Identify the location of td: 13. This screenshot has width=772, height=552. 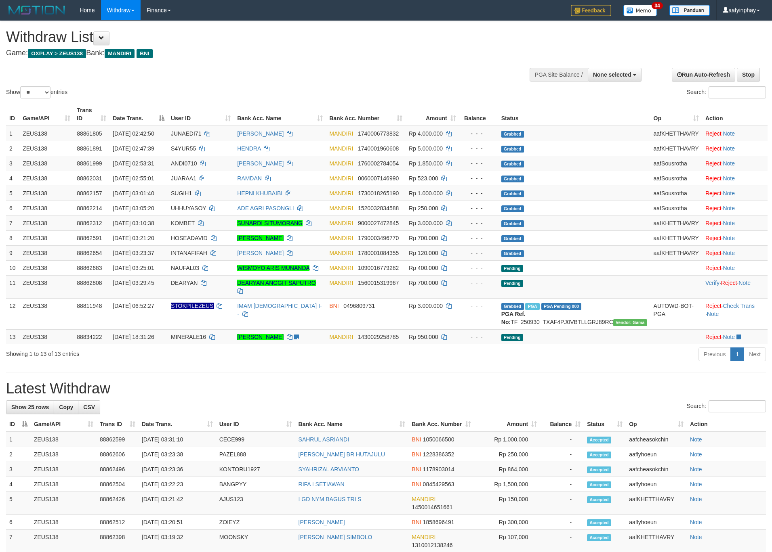
(13, 337).